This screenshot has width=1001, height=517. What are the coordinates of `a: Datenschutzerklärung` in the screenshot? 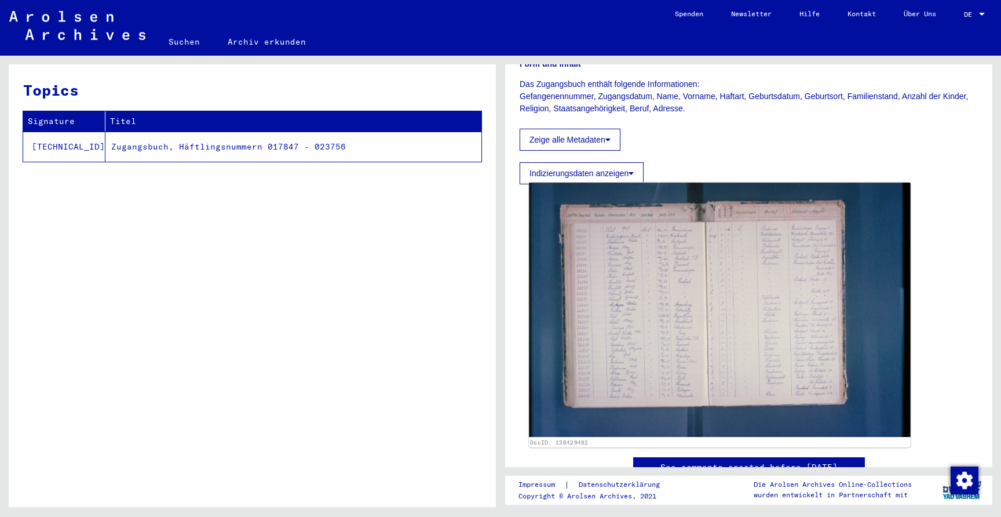 It's located at (621, 484).